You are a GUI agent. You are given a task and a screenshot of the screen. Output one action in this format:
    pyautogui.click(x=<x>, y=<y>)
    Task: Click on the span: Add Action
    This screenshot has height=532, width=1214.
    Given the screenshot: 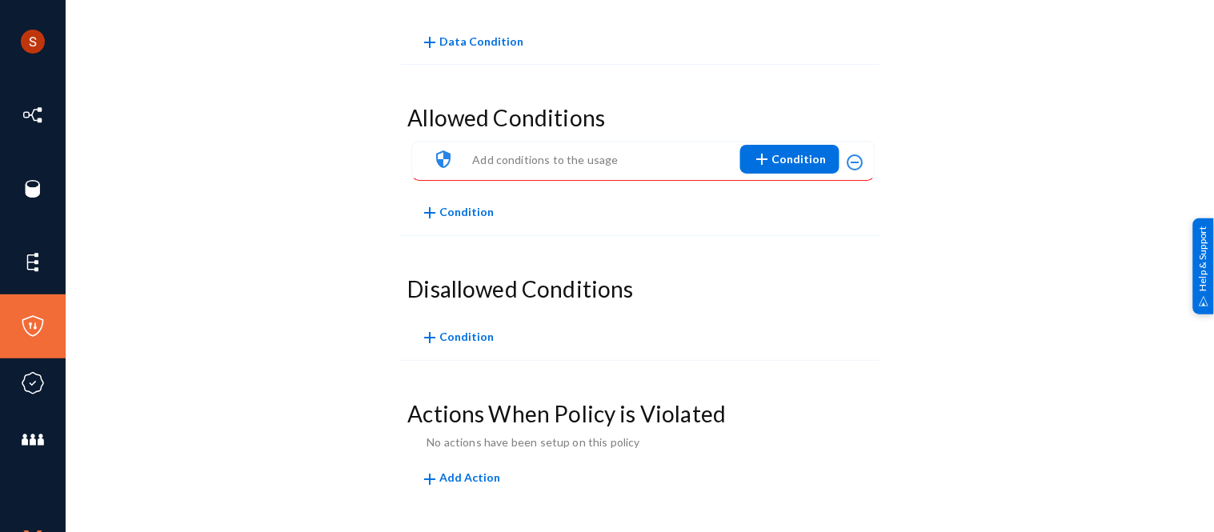 What is the action you would take?
    pyautogui.click(x=461, y=477)
    